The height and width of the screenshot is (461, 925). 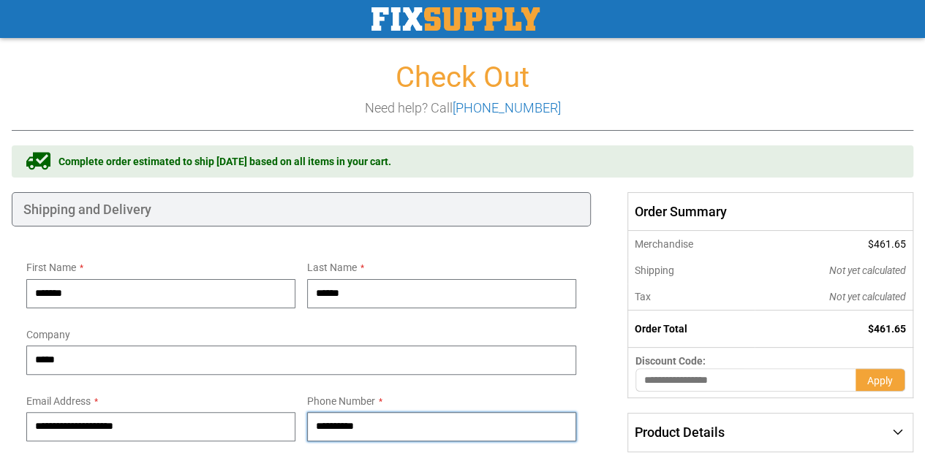 I want to click on span: First Name, so click(x=51, y=268).